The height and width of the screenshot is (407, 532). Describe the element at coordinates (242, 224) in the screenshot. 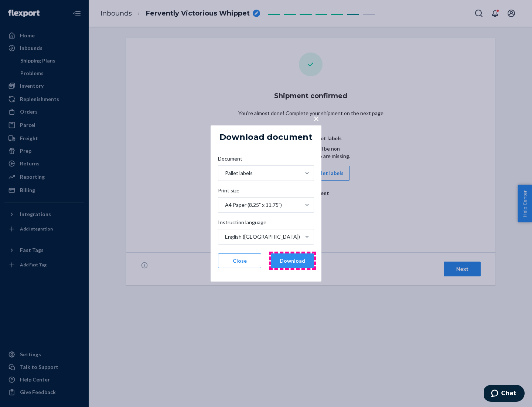

I see `span: Instruction language` at that location.